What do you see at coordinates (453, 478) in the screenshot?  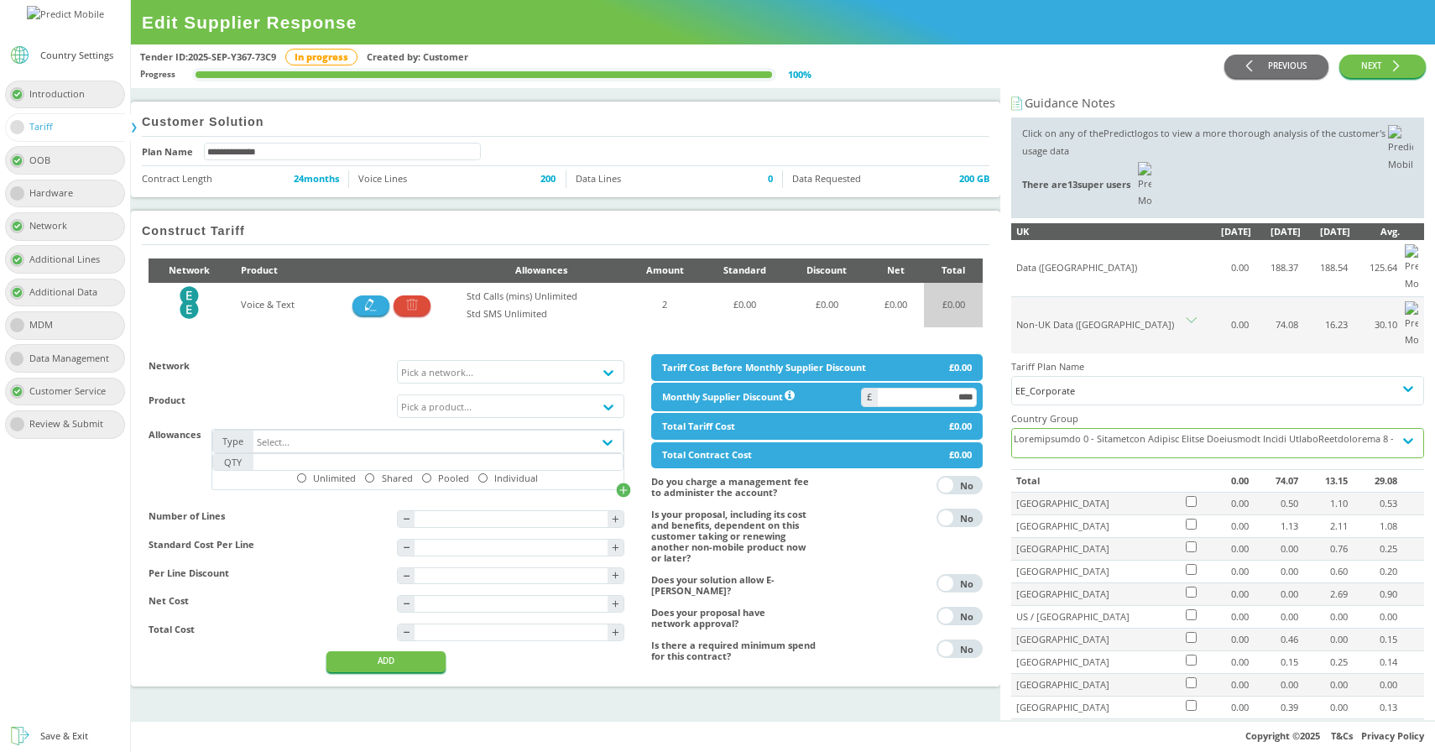 I see `div: Pooled` at bounding box center [453, 478].